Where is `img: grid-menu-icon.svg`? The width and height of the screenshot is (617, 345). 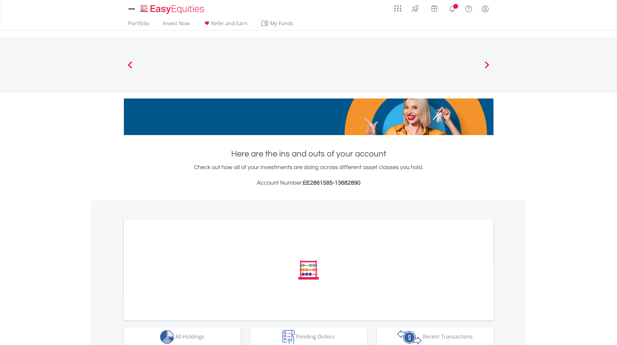 img: grid-menu-icon.svg is located at coordinates (398, 8).